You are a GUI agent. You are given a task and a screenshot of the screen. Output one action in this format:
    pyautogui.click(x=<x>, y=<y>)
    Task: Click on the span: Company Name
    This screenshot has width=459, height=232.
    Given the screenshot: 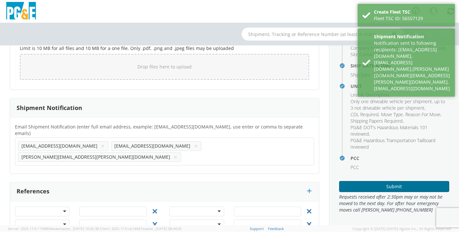 What is the action you would take?
    pyautogui.click(x=367, y=48)
    